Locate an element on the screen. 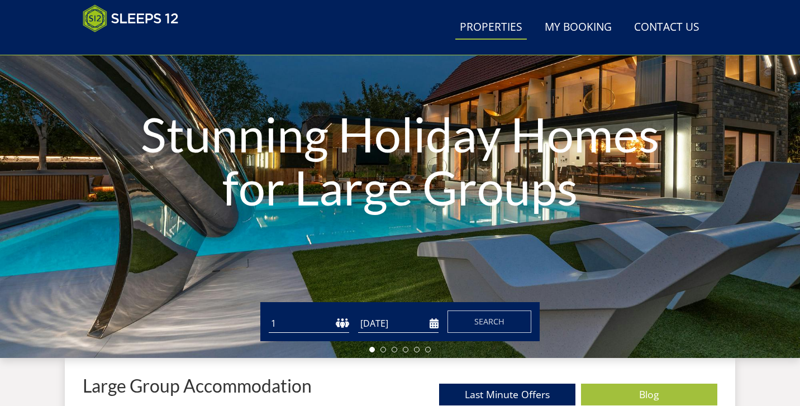 The height and width of the screenshot is (406, 800). a: My Booking is located at coordinates (578, 27).